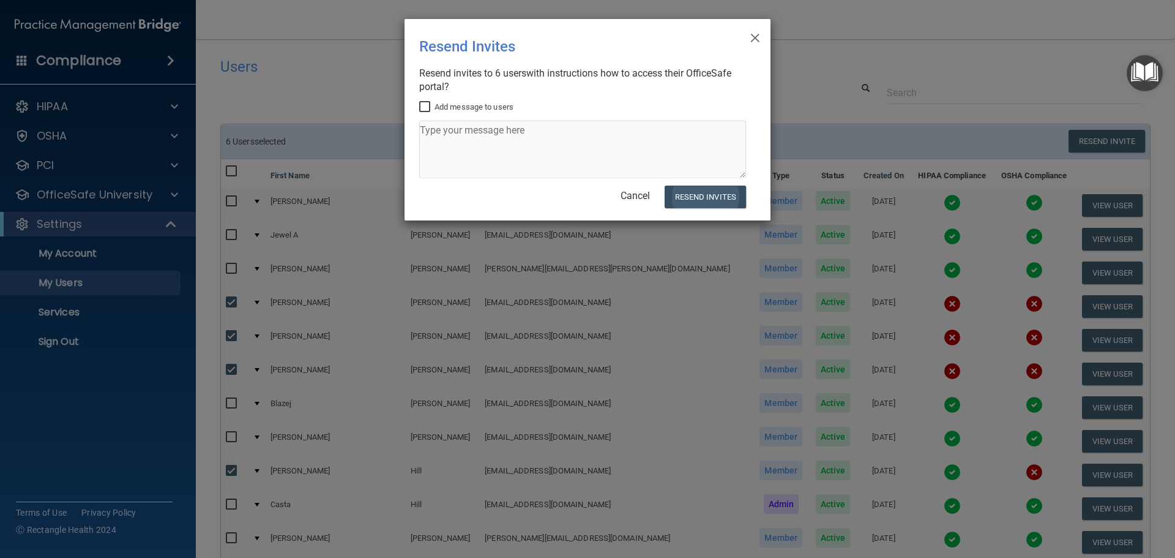 The image size is (1175, 558). Describe the element at coordinates (426, 107) in the screenshot. I see `input: Add message to users` at that location.